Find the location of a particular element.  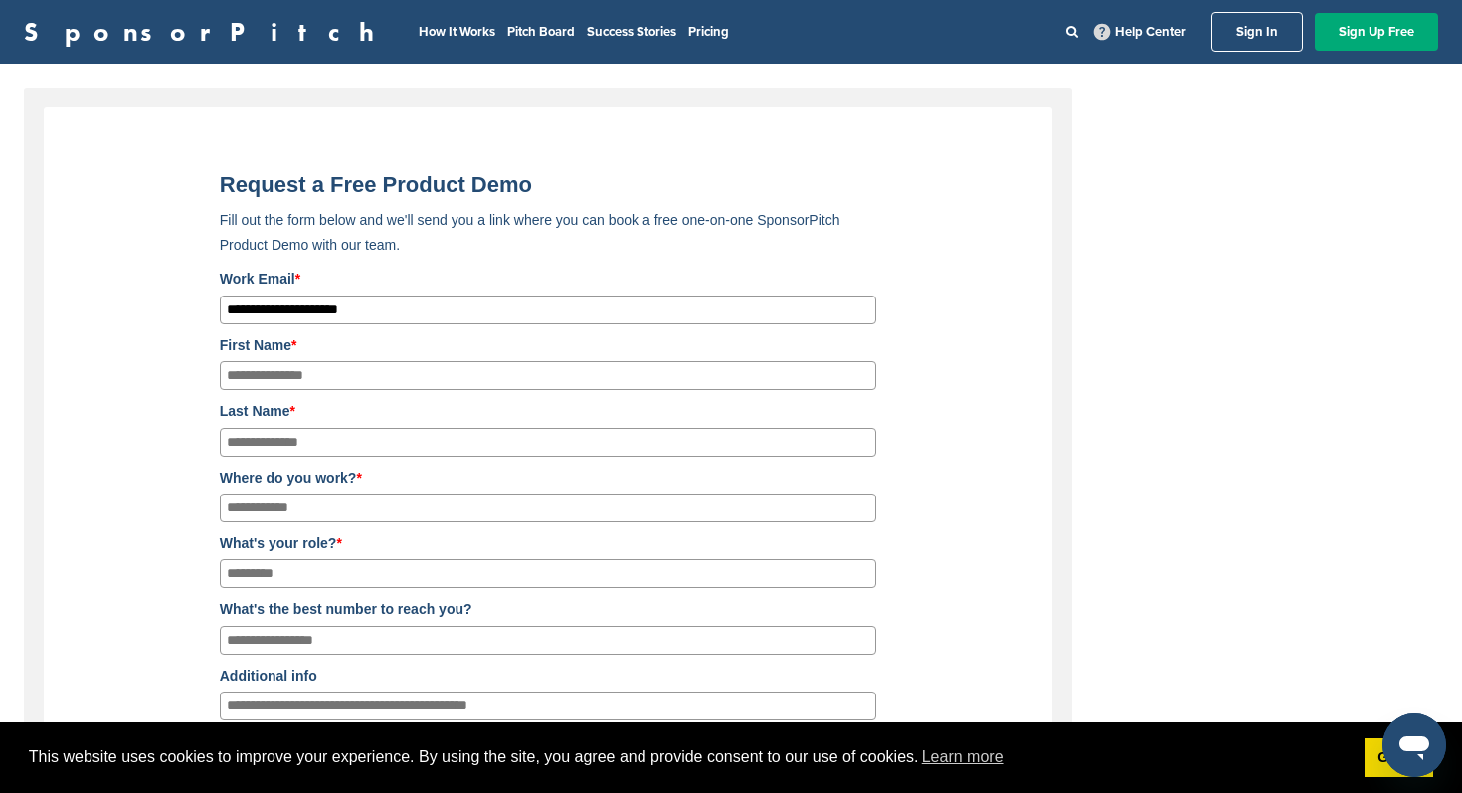

label: Last Name is located at coordinates (548, 411).